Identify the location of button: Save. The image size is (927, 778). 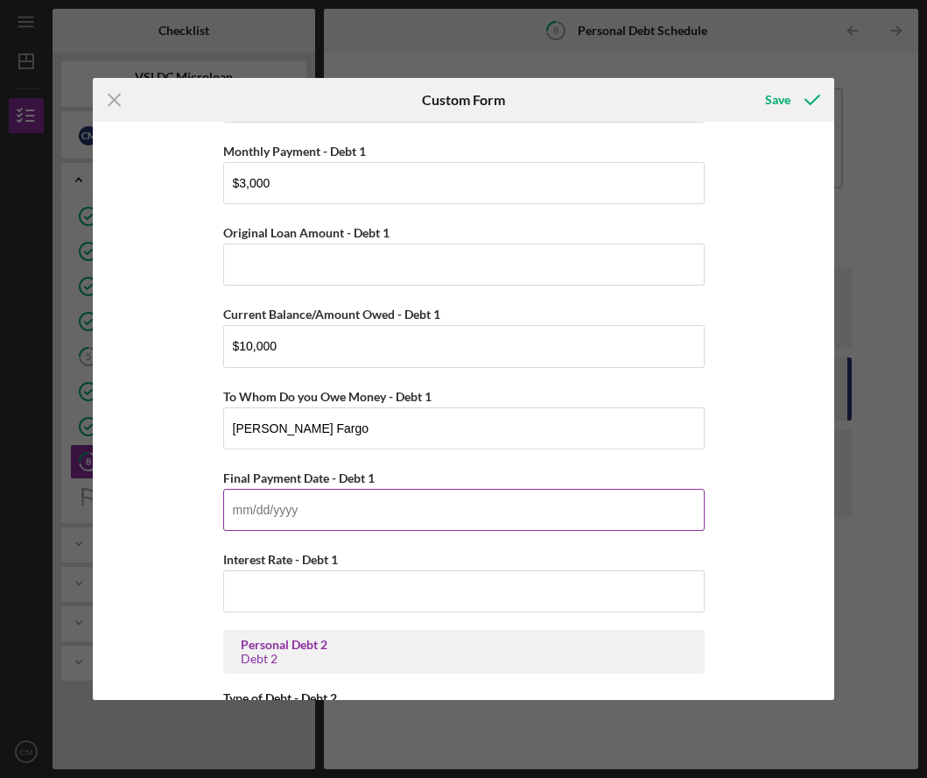
(791, 100).